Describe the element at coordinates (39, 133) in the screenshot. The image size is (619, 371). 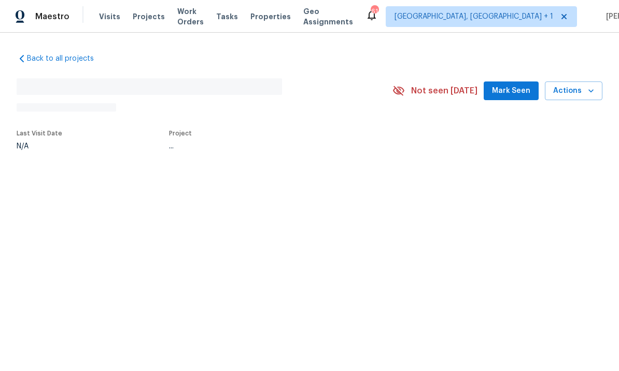
I see `span: Last Visit Date` at that location.